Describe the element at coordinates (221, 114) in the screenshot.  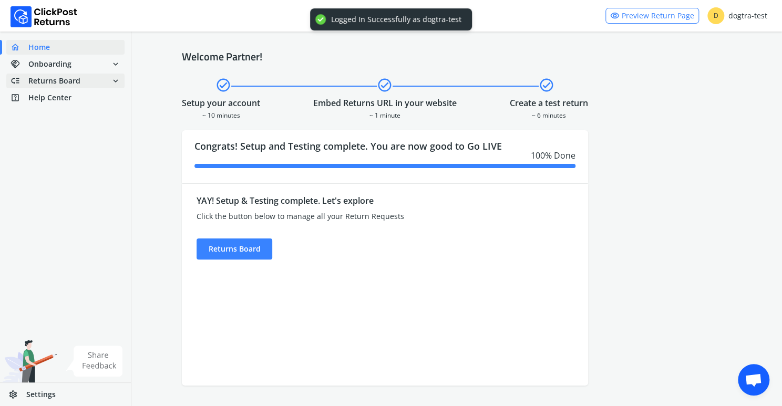
I see `div: ~ 10 minutes` at that location.